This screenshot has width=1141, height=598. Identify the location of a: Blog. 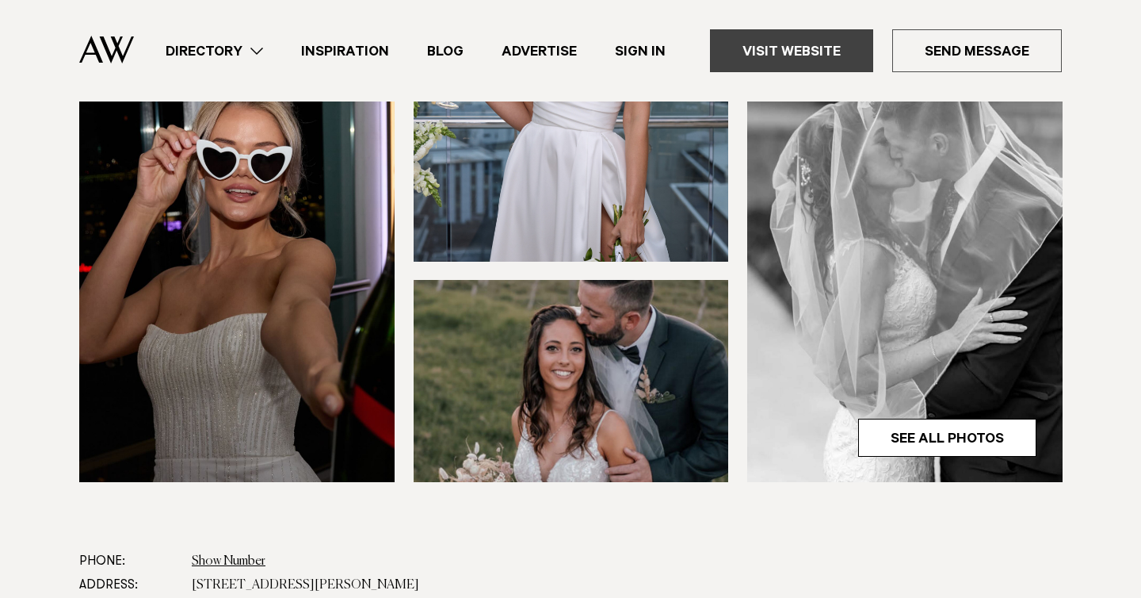
(445, 51).